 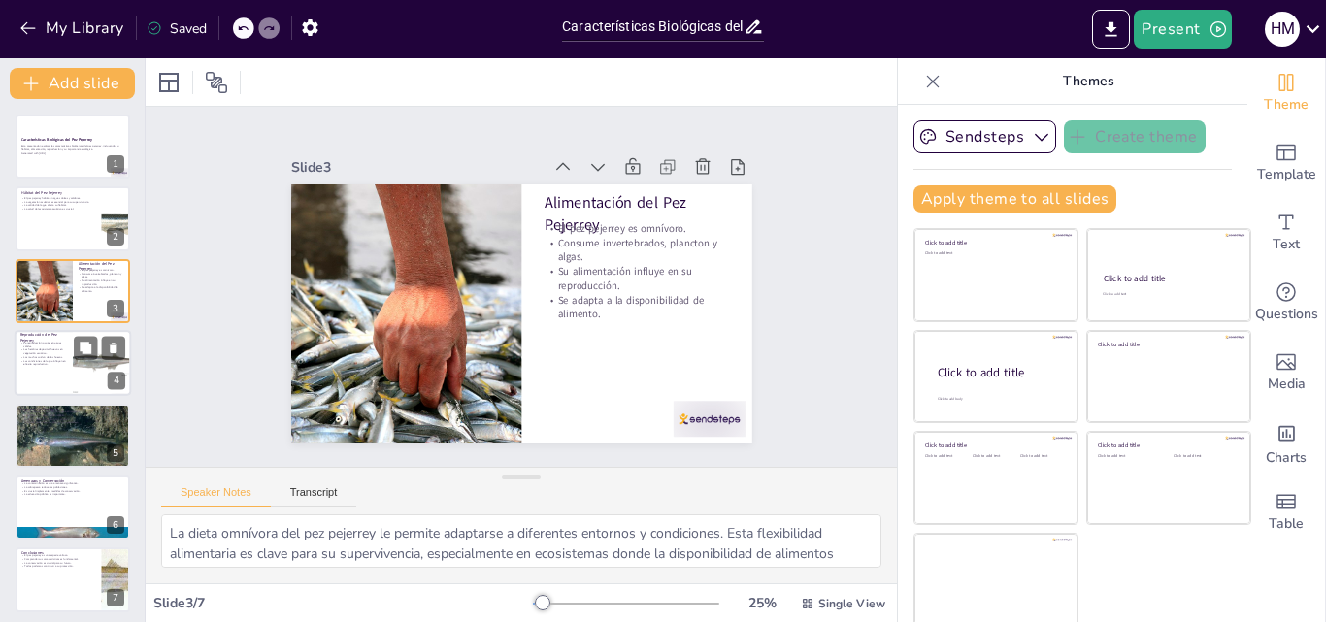 What do you see at coordinates (58, 209) in the screenshot?
I see `p: La salud del ecosistema acuático es crucial.` at bounding box center [58, 209].